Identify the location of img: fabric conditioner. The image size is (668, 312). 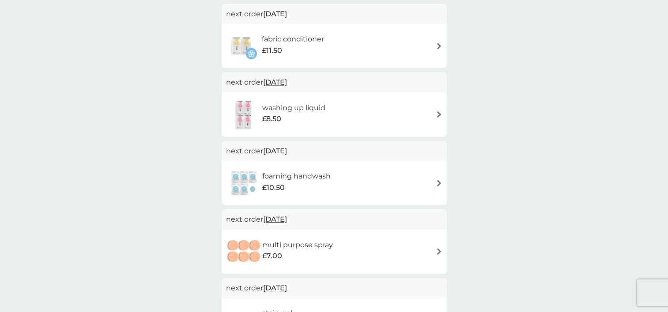
(241, 46).